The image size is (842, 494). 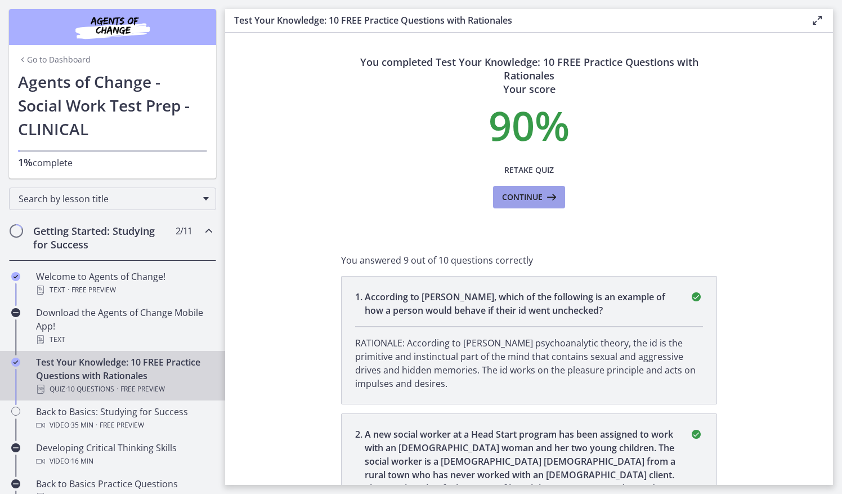 What do you see at coordinates (124, 326) in the screenshot?
I see `div: Download the Agents of Change Mobile App!` at bounding box center [124, 326].